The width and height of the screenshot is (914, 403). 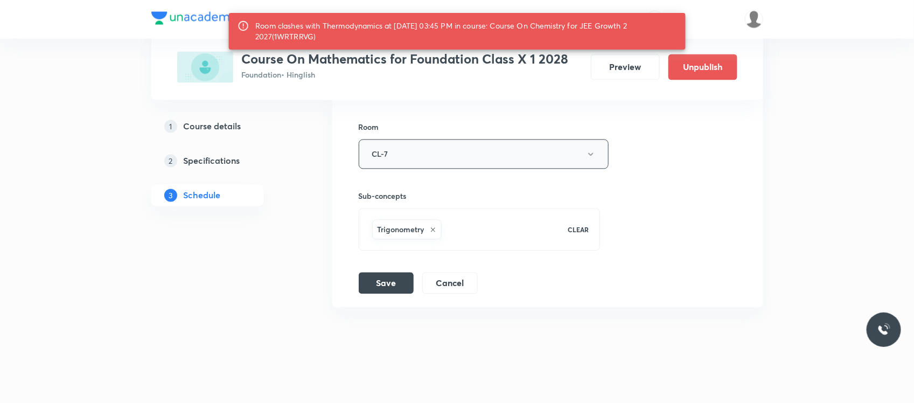 What do you see at coordinates (405, 75) in the screenshot?
I see `p: Foundation • Hinglish` at bounding box center [405, 75].